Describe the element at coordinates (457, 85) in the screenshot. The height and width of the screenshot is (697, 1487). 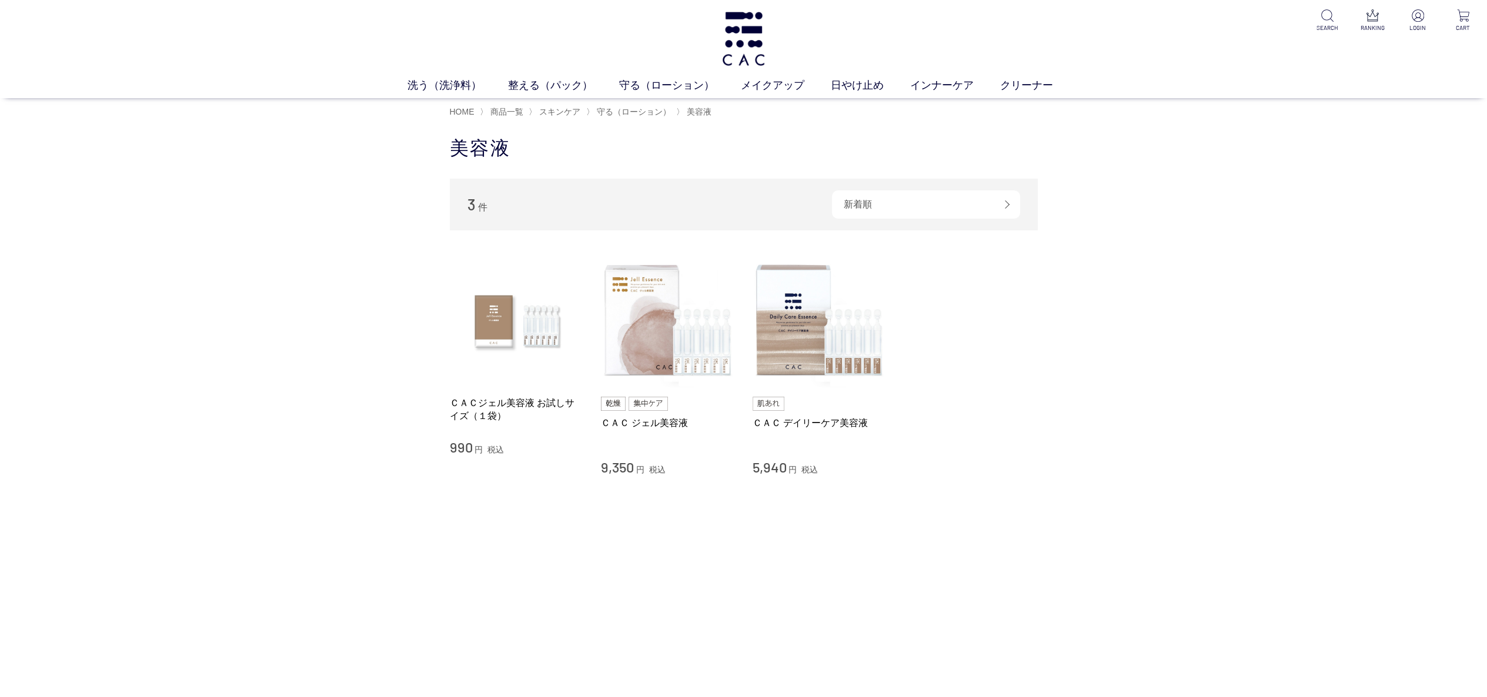
I see `a: 洗う（洗浄料）` at that location.